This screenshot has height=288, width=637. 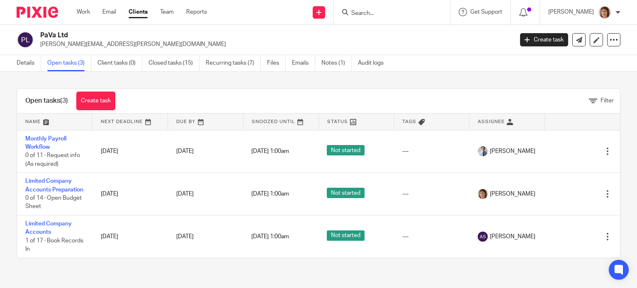 What do you see at coordinates (276, 63) in the screenshot?
I see `a: Files` at bounding box center [276, 63].